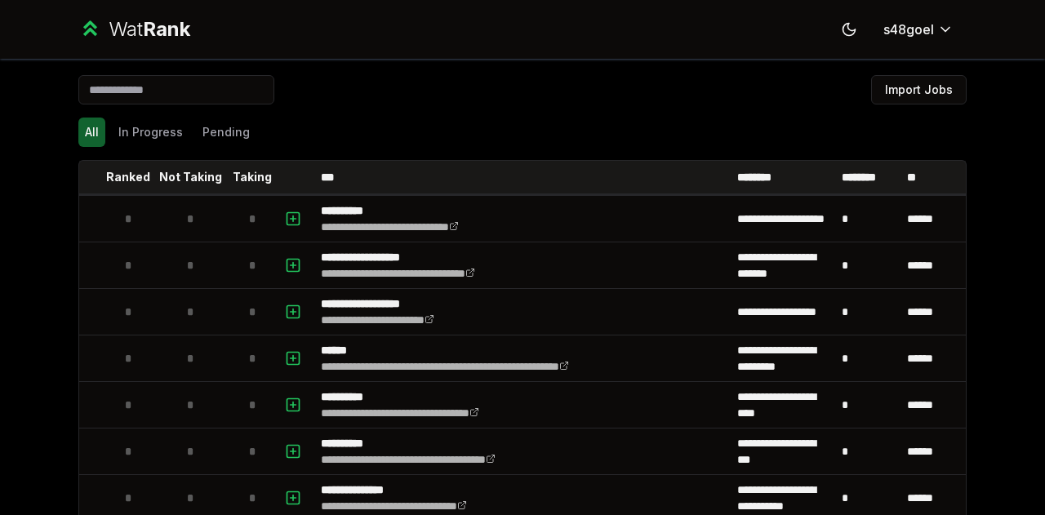  I want to click on p: Ranked, so click(128, 177).